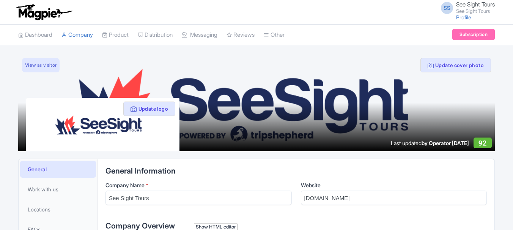 This screenshot has height=230, width=513. What do you see at coordinates (241, 35) in the screenshot?
I see `a: Reviews` at bounding box center [241, 35].